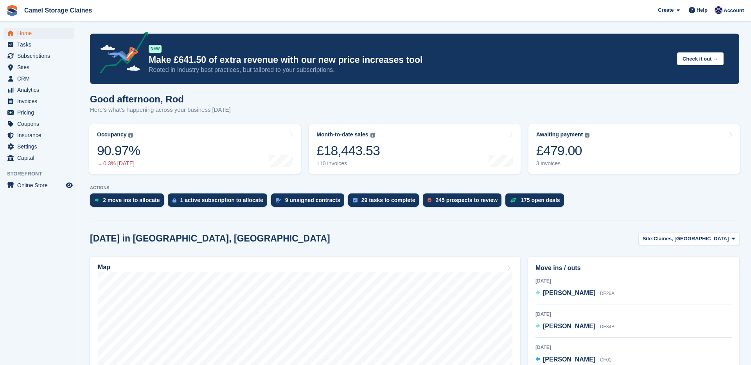  What do you see at coordinates (342, 135) in the screenshot?
I see `div: Month-to-date sales` at bounding box center [342, 135].